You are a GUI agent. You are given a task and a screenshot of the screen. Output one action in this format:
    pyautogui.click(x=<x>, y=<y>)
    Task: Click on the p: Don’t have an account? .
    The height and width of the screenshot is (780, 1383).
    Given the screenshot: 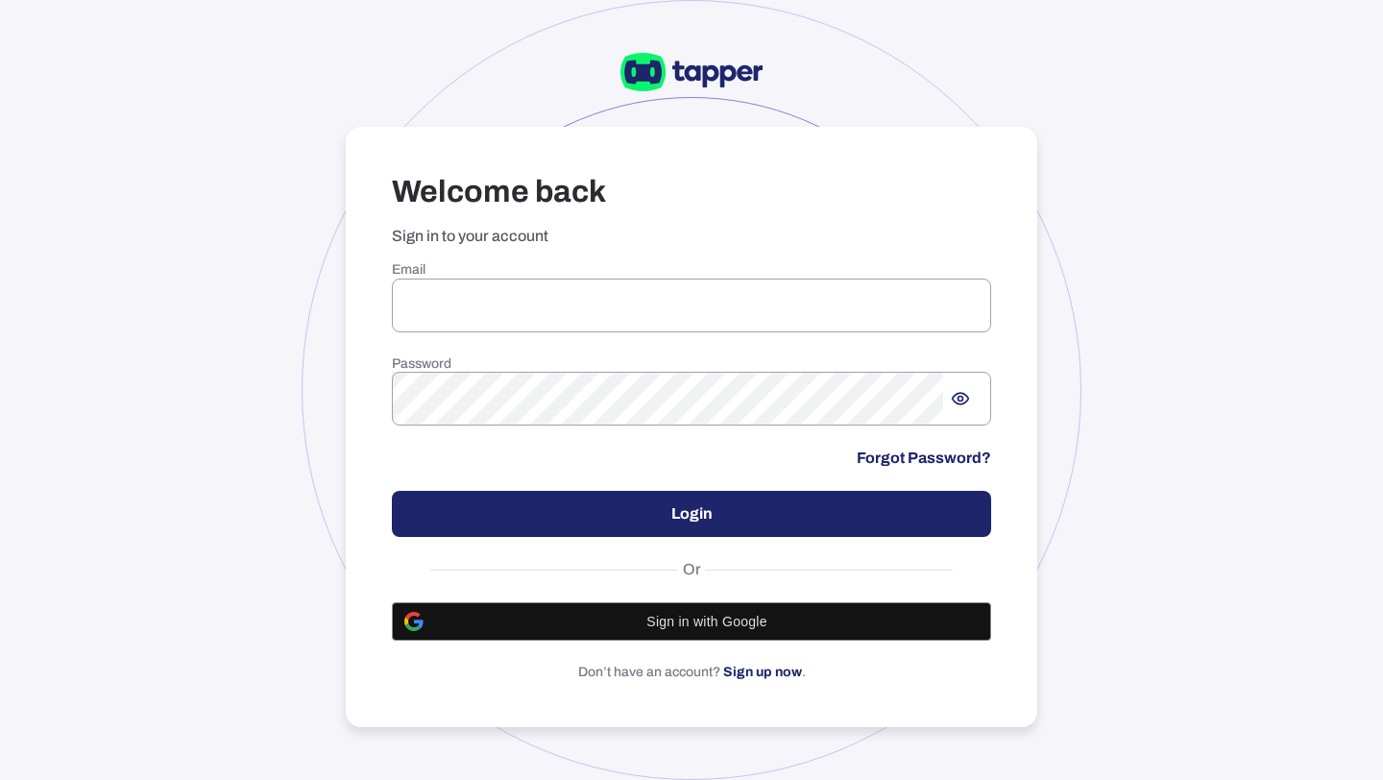 What is the action you would take?
    pyautogui.click(x=691, y=672)
    